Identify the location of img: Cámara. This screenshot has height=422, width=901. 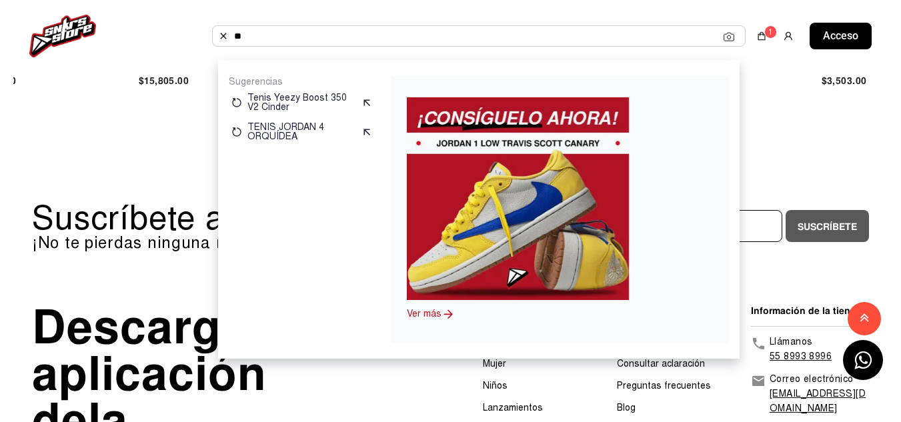
(729, 37).